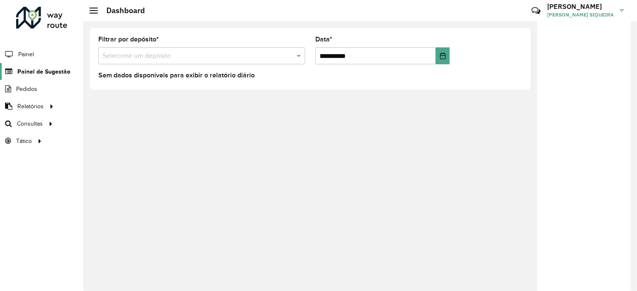 The height and width of the screenshot is (291, 637). Describe the element at coordinates (30, 106) in the screenshot. I see `span: Relatórios` at that location.